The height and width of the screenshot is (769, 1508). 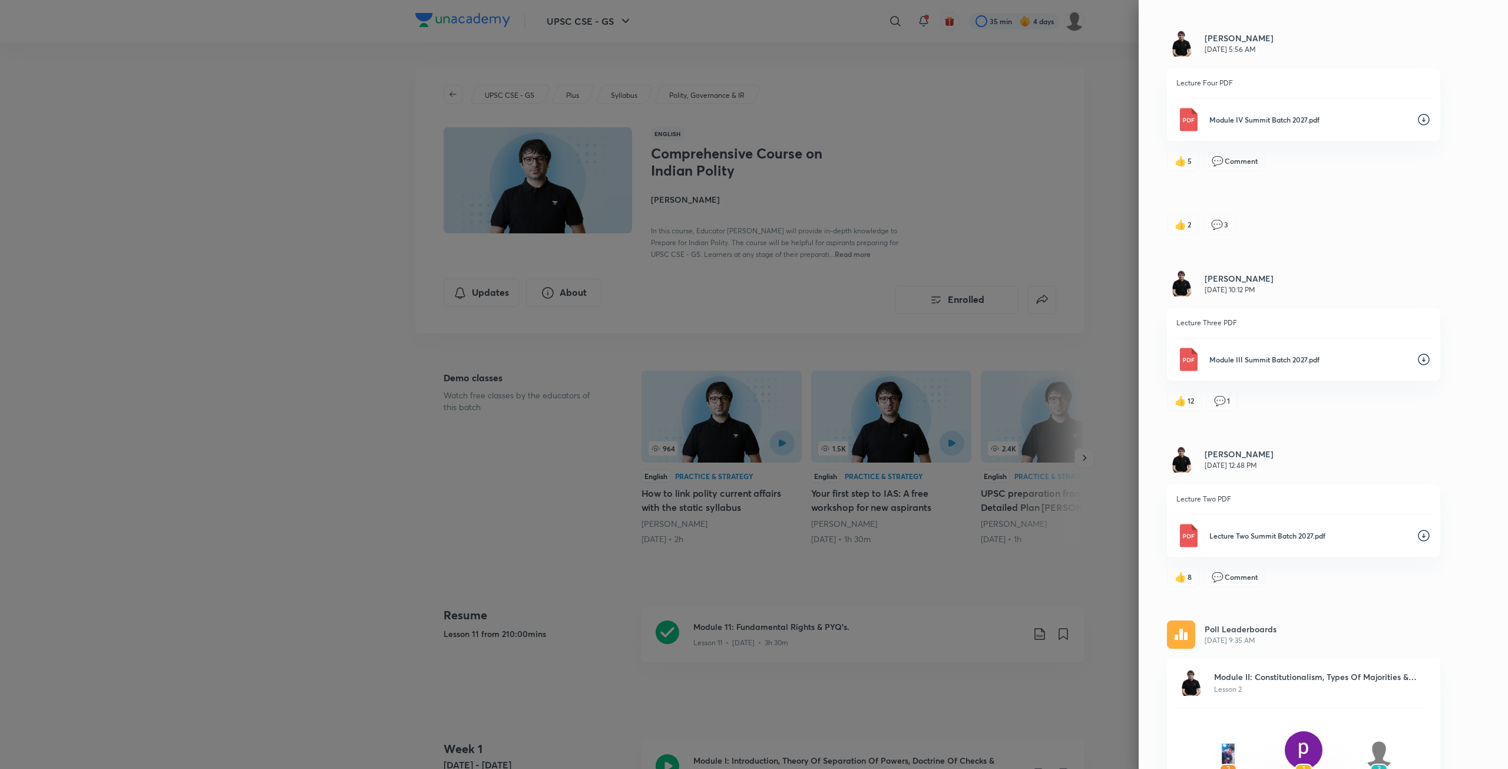 What do you see at coordinates (1228, 689) in the screenshot?
I see `span: Lesson 2` at bounding box center [1228, 689].